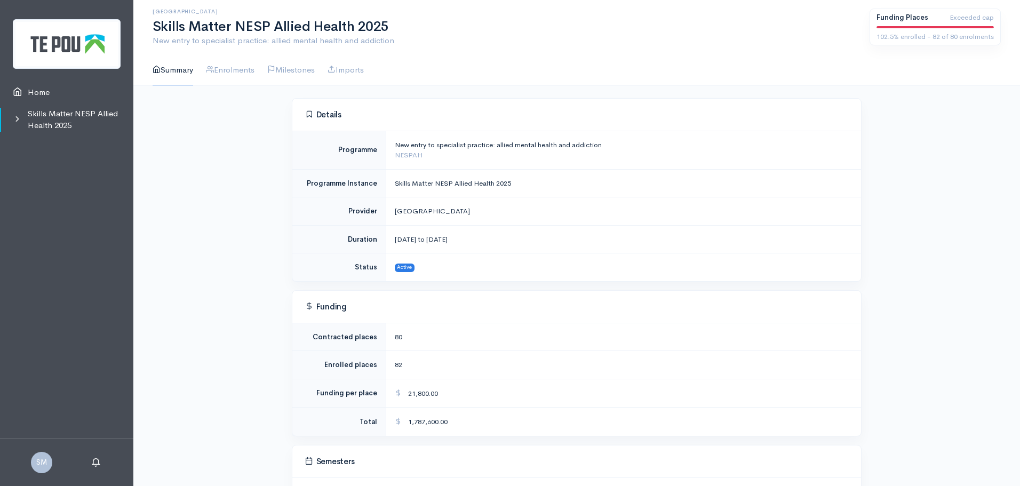  What do you see at coordinates (935, 37) in the screenshot?
I see `div: 102.5% enrolled - 82 of 80 enrolments` at bounding box center [935, 37].